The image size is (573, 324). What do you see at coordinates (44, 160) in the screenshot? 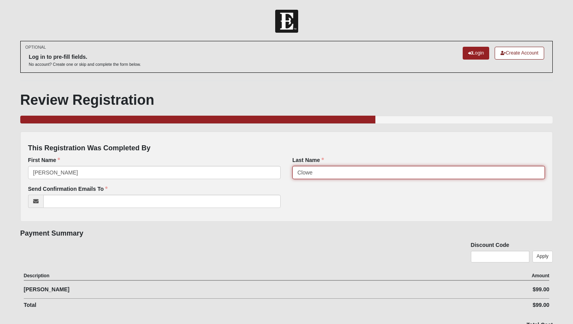
I see `label: First Name` at bounding box center [44, 160].